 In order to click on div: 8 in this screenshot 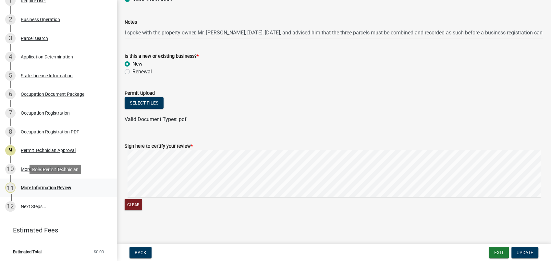, I will do `click(10, 132)`.